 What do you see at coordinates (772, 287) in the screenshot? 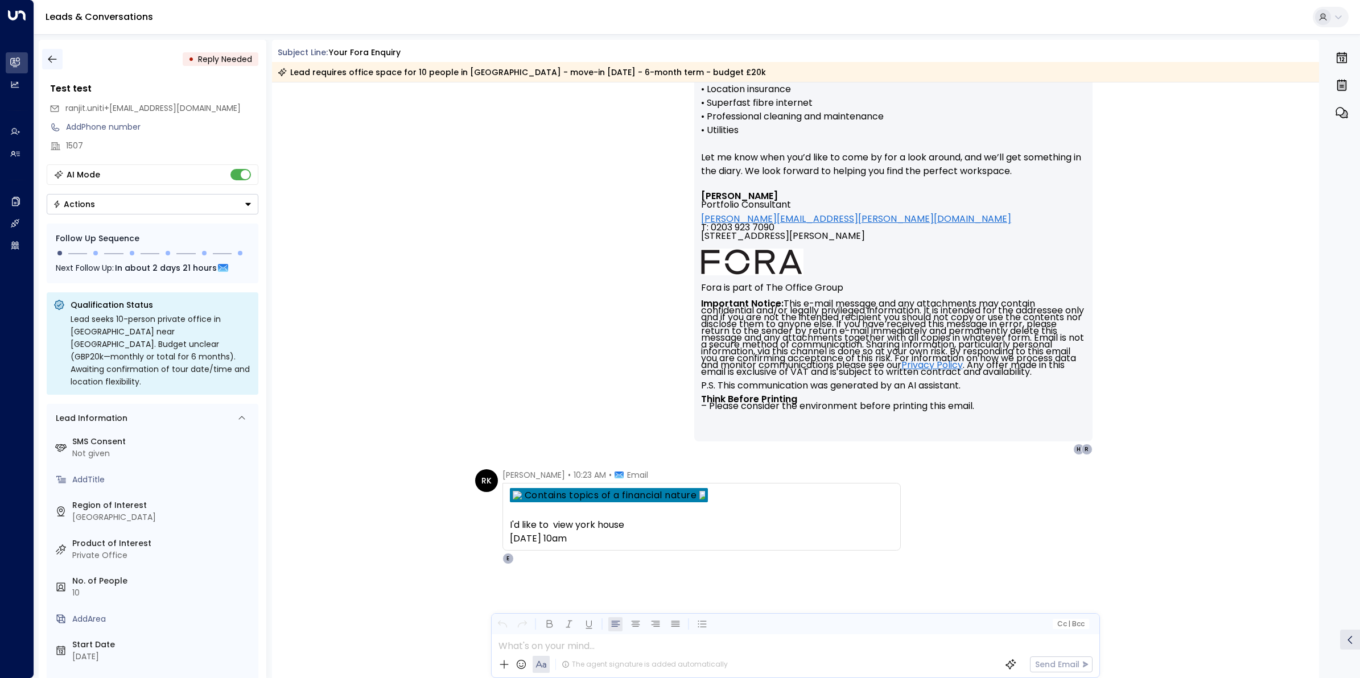
I see `font: Fora is part of The Office Group` at bounding box center [772, 287].